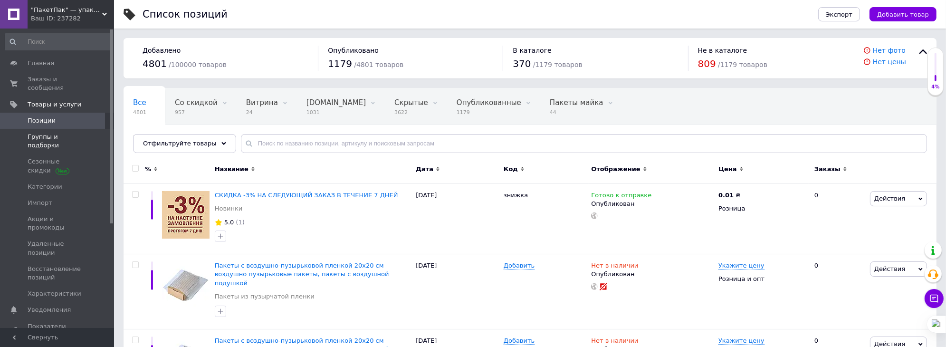 Image resolution: width=946 pixels, height=347 pixels. I want to click on span: / 100000 товаров, so click(198, 65).